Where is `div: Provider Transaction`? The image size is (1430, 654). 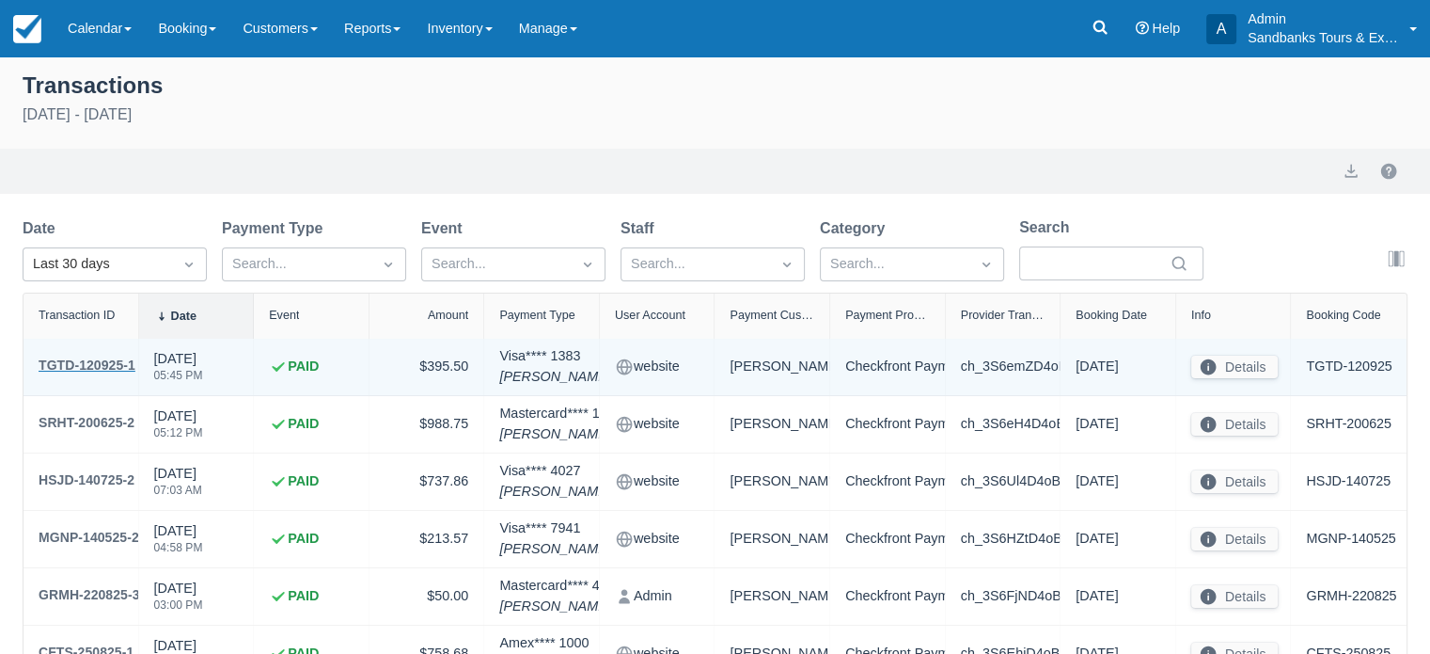
div: Provider Transaction is located at coordinates (1003, 315).